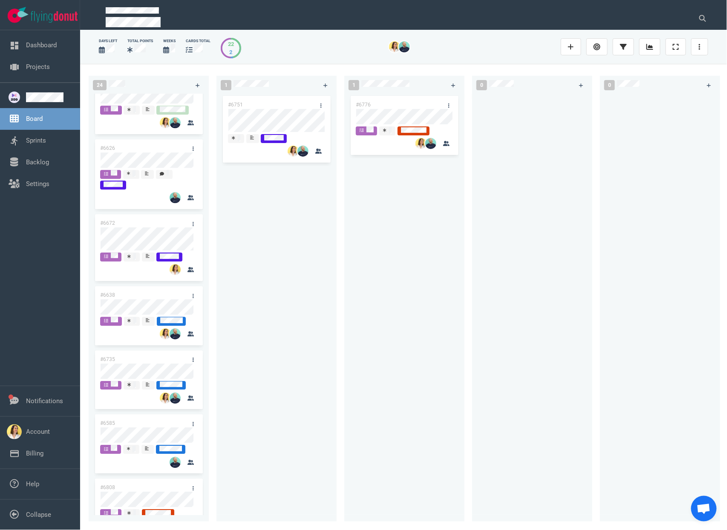  What do you see at coordinates (198, 41) in the screenshot?
I see `div: cards total` at bounding box center [198, 41].